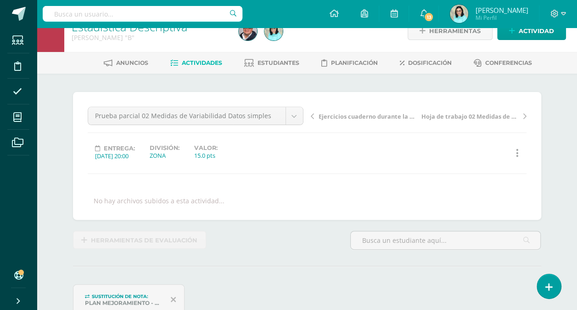 The image size is (577, 310). What do you see at coordinates (272, 63) in the screenshot?
I see `a: Estudiantes` at bounding box center [272, 63].